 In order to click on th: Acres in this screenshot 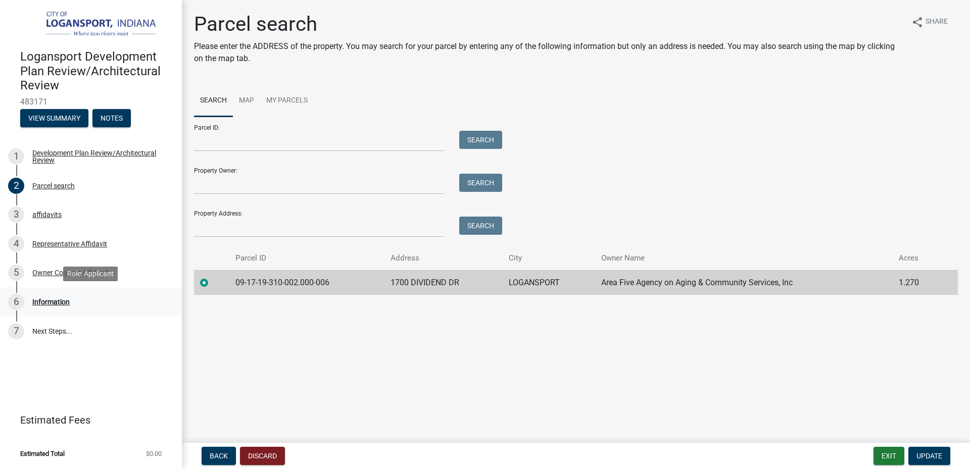, I will do `click(917, 258)`.